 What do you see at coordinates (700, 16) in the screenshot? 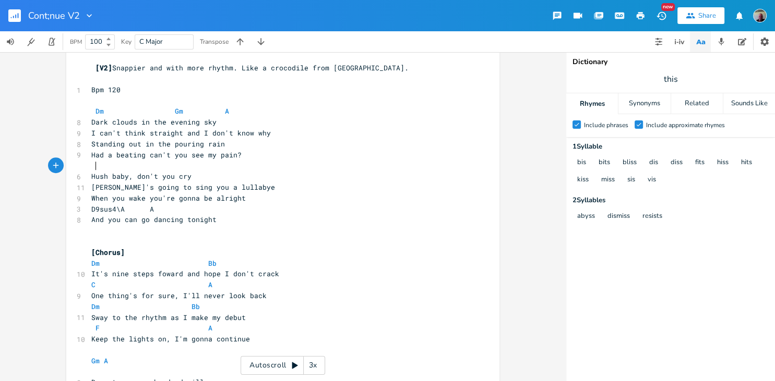
I see `button: Share` at bounding box center [700, 16].